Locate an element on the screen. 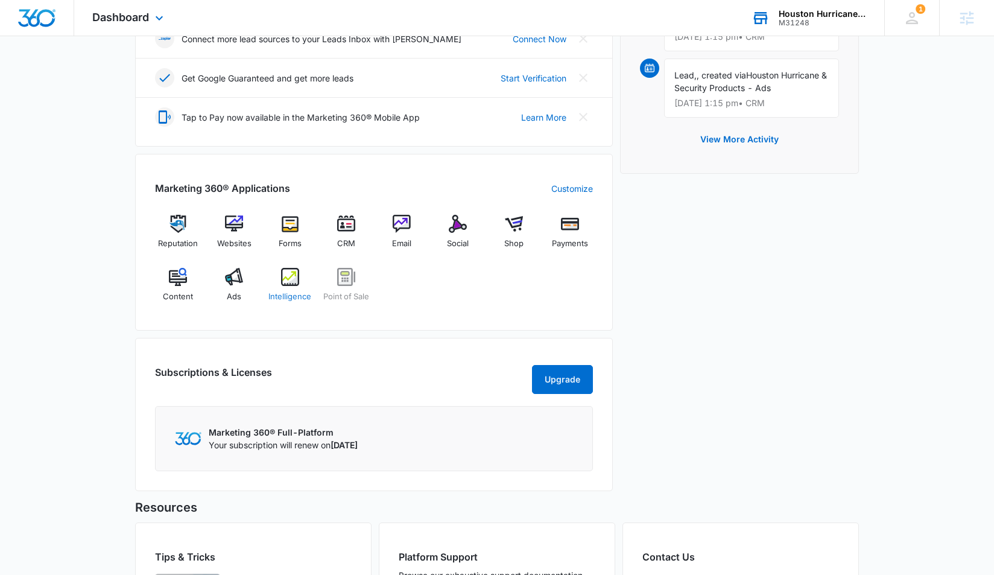 The width and height of the screenshot is (994, 575). a: Payments is located at coordinates (569, 236).